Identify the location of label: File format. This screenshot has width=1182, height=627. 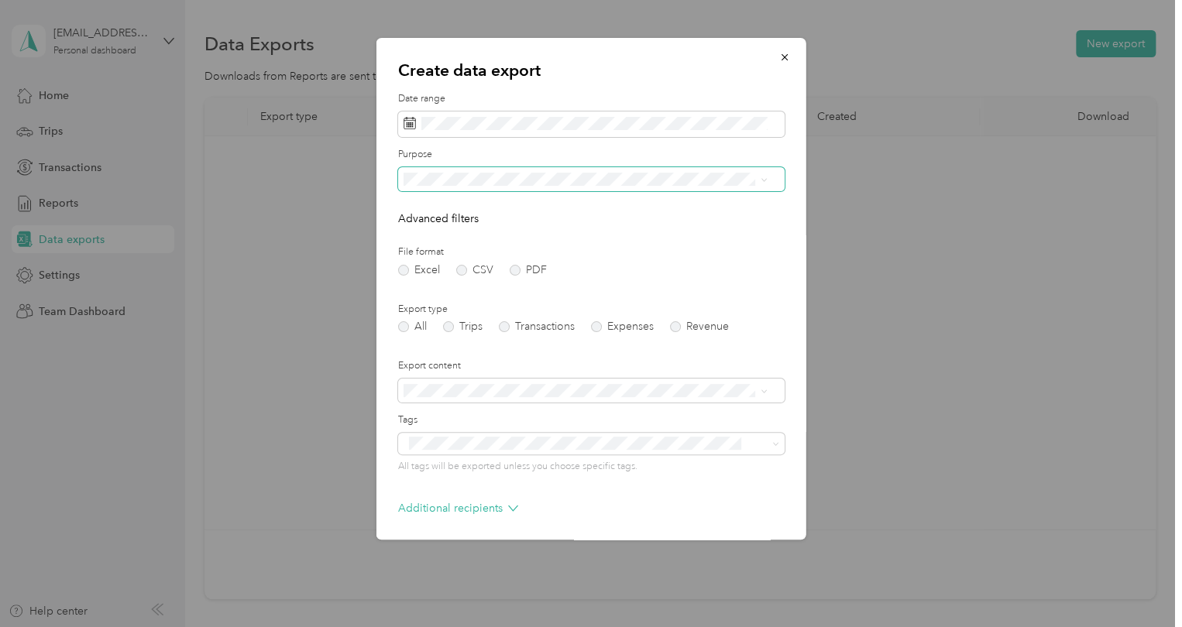
(591, 252).